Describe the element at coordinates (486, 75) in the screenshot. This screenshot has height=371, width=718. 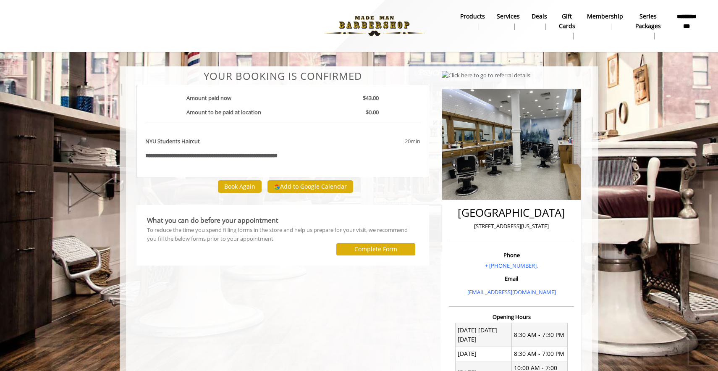
I see `img: Click here to go to referral details` at that location.